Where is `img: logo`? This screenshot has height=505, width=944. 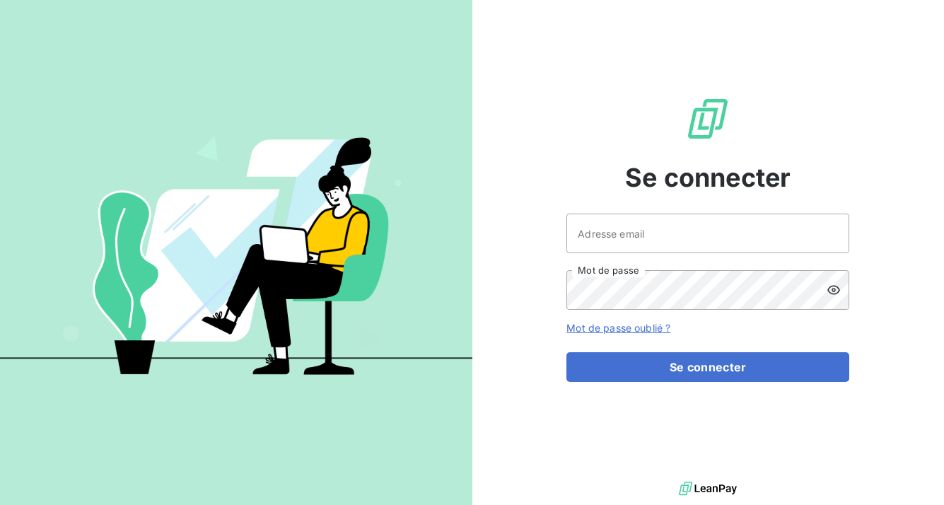
img: logo is located at coordinates (708, 489).